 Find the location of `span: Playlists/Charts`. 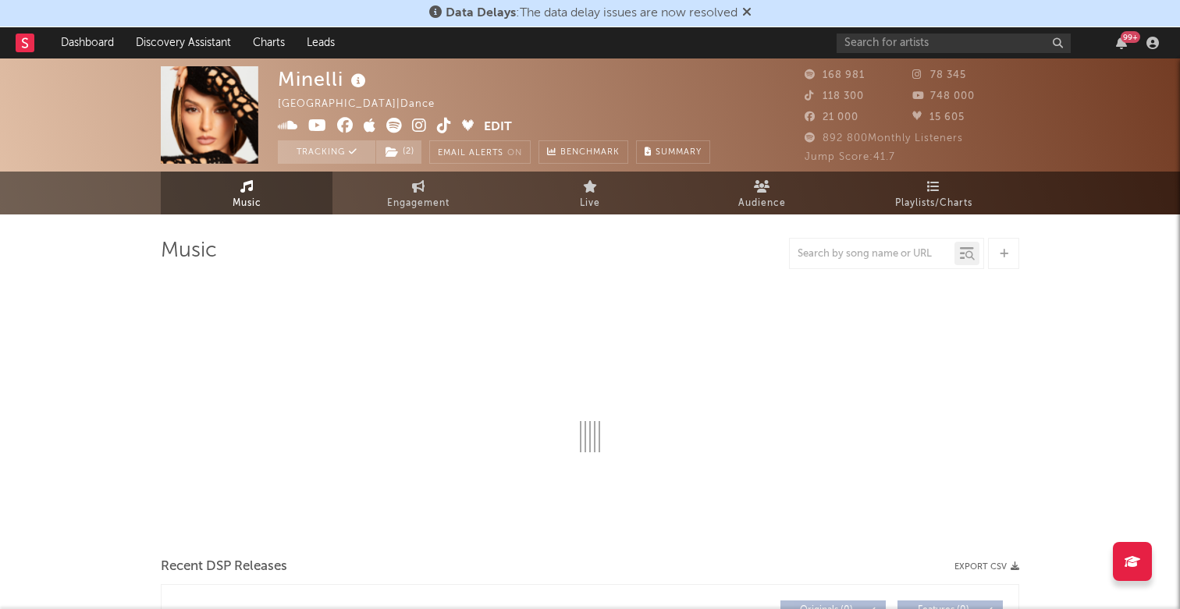

span: Playlists/Charts is located at coordinates (933, 204).